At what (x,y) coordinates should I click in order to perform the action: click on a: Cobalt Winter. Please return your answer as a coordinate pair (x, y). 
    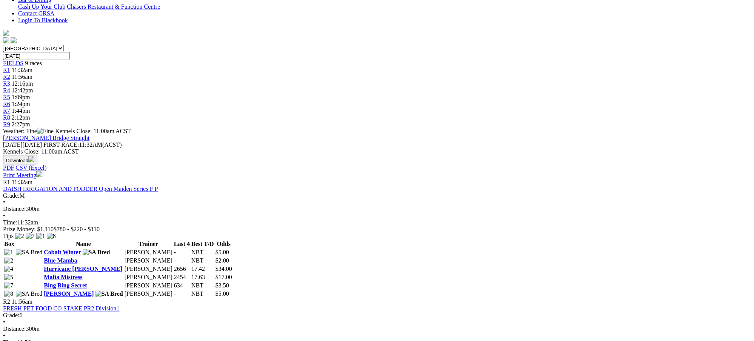
    Looking at the image, I should click on (62, 253).